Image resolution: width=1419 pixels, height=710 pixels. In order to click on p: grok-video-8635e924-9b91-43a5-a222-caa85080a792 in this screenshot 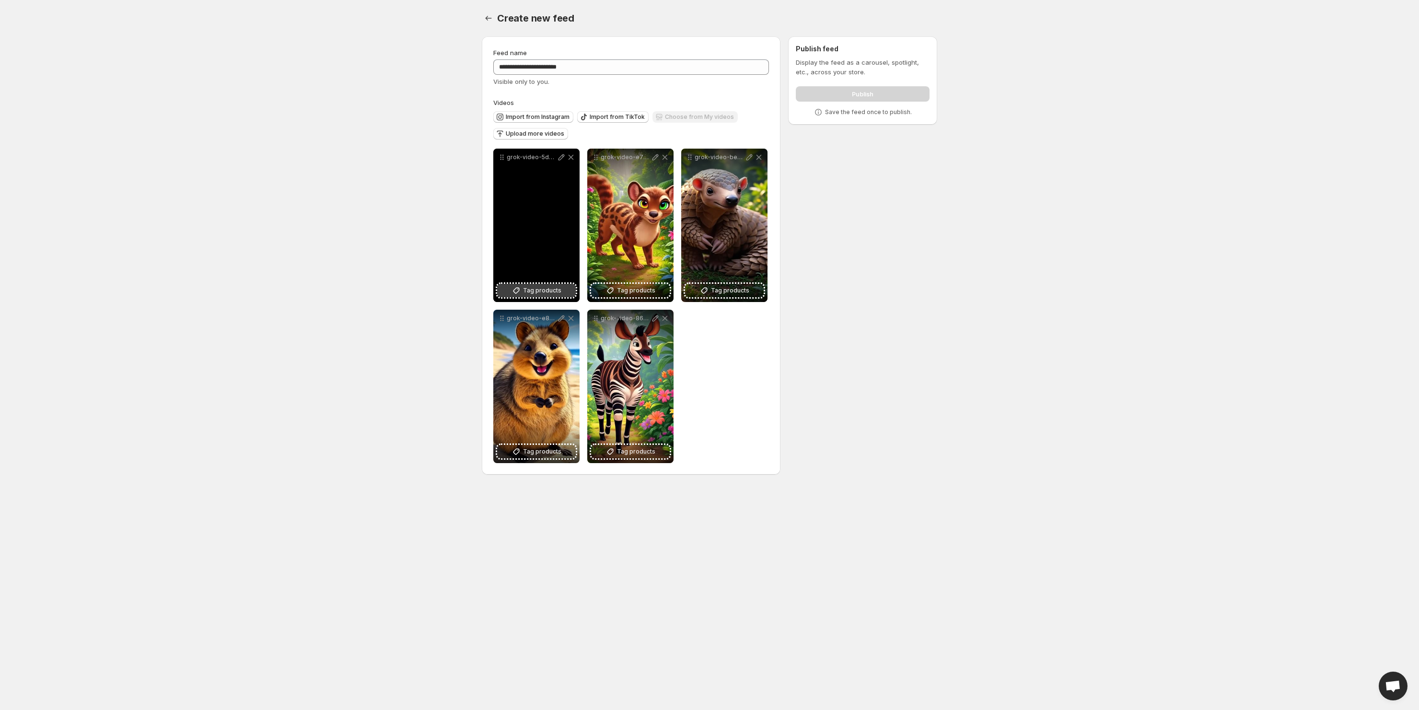, I will do `click(626, 318)`.